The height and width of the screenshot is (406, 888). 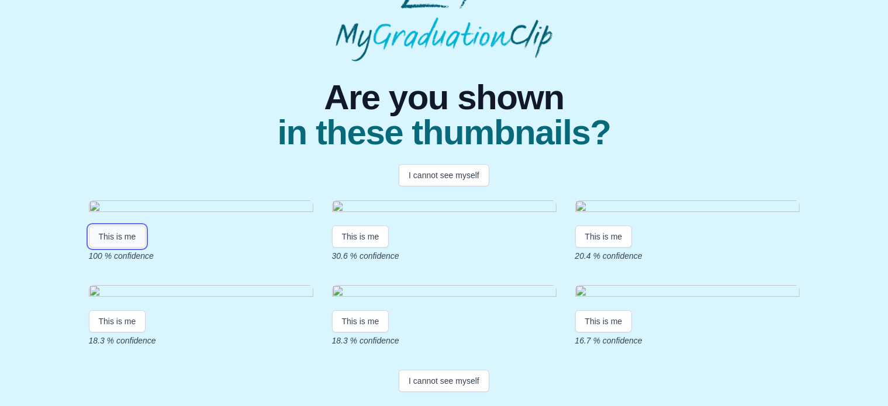 I want to click on img: 052f2f026d2897eea8c17400da8cb5e3a5260799.gif, so click(x=201, y=208).